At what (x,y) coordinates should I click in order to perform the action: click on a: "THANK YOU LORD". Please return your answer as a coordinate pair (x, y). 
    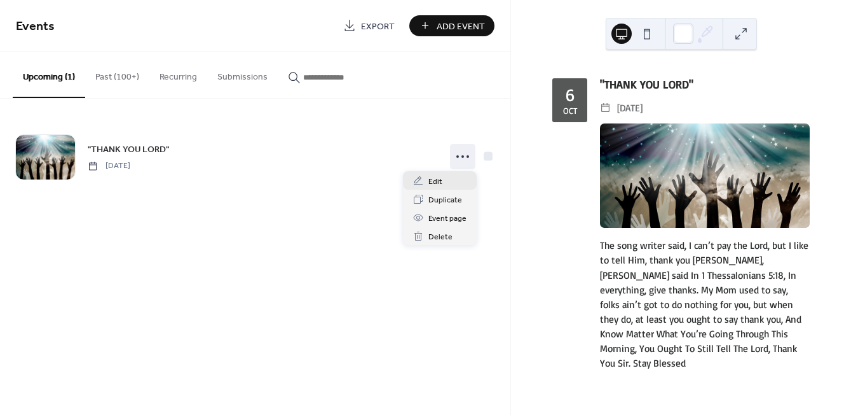
    Looking at the image, I should click on (128, 149).